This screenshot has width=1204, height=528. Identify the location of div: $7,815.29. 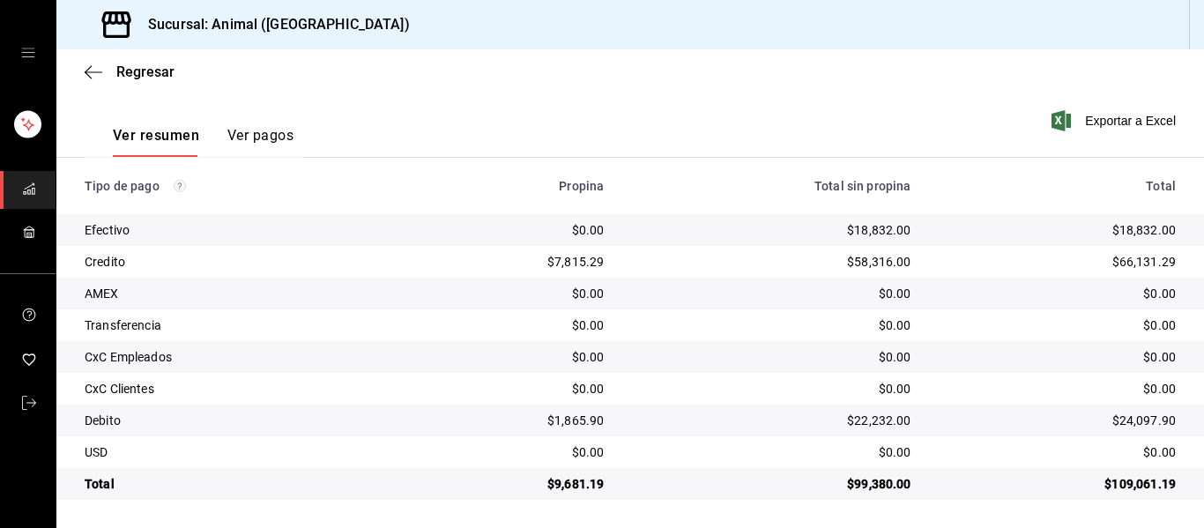
(513, 262).